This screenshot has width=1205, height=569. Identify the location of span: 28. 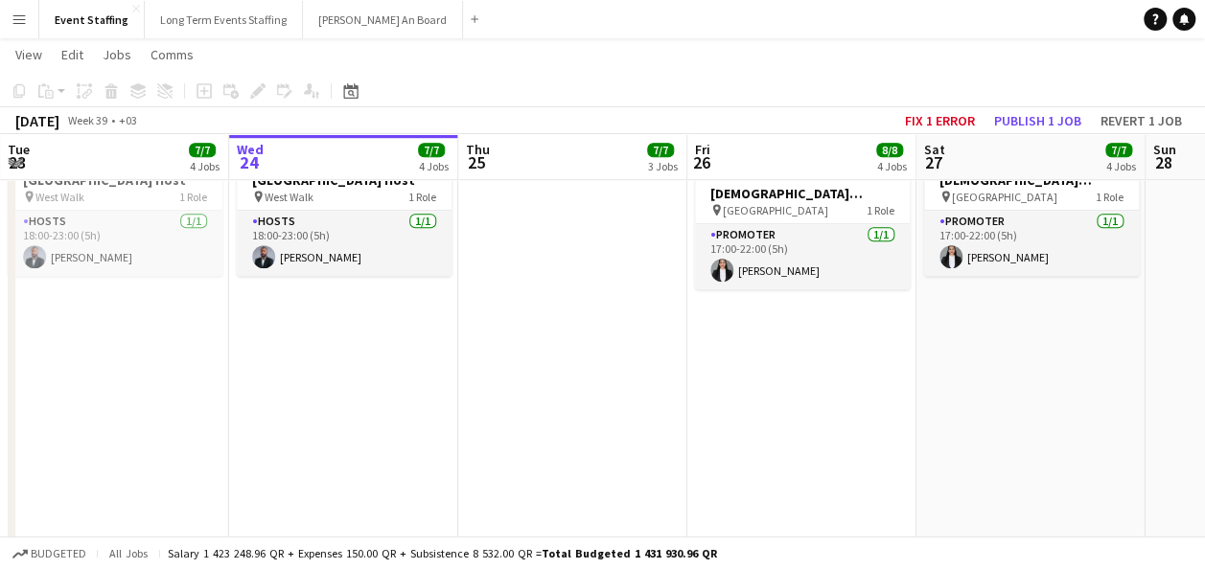
(1163, 162).